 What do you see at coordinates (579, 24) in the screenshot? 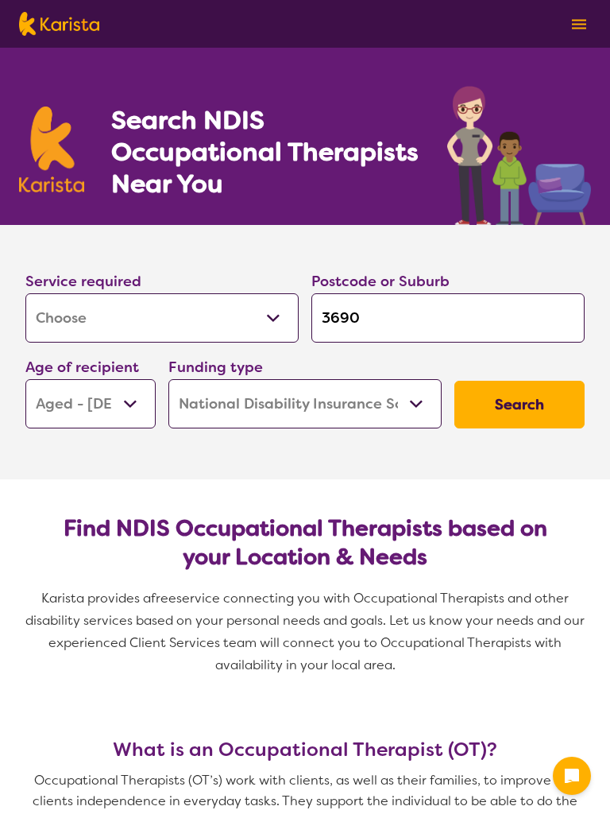
I see `img: menu` at bounding box center [579, 24].